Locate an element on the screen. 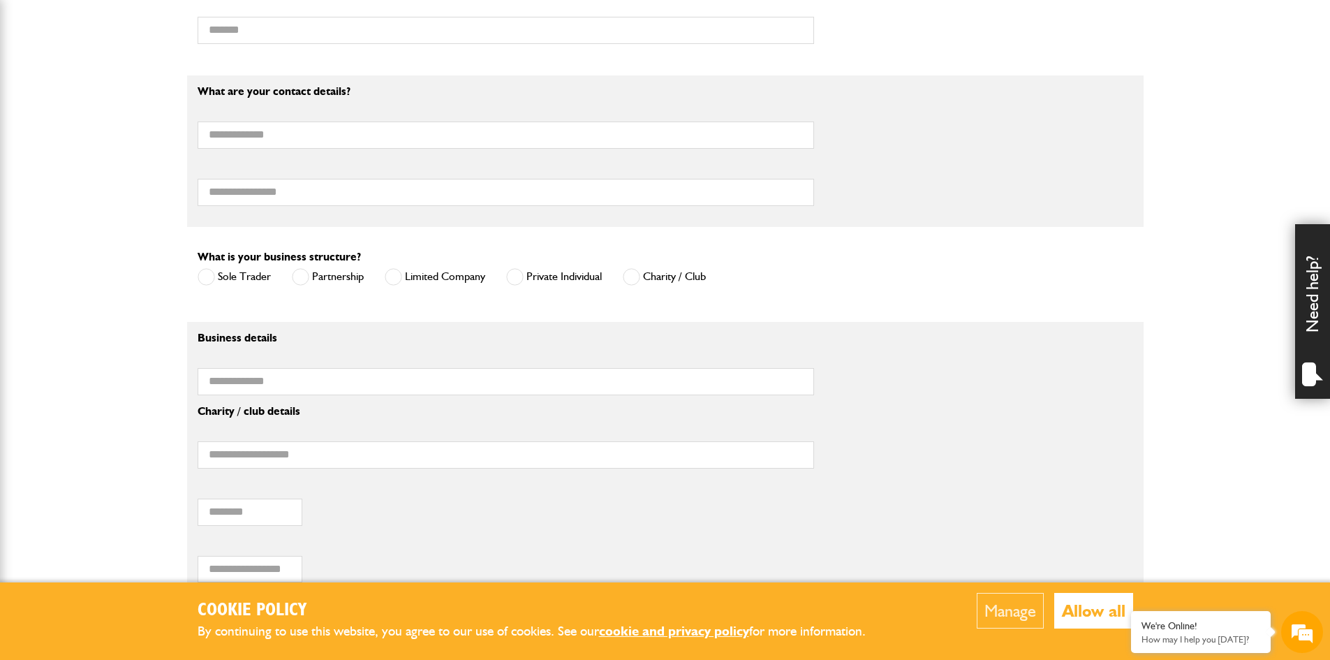  label: Sole Trader is located at coordinates (234, 277).